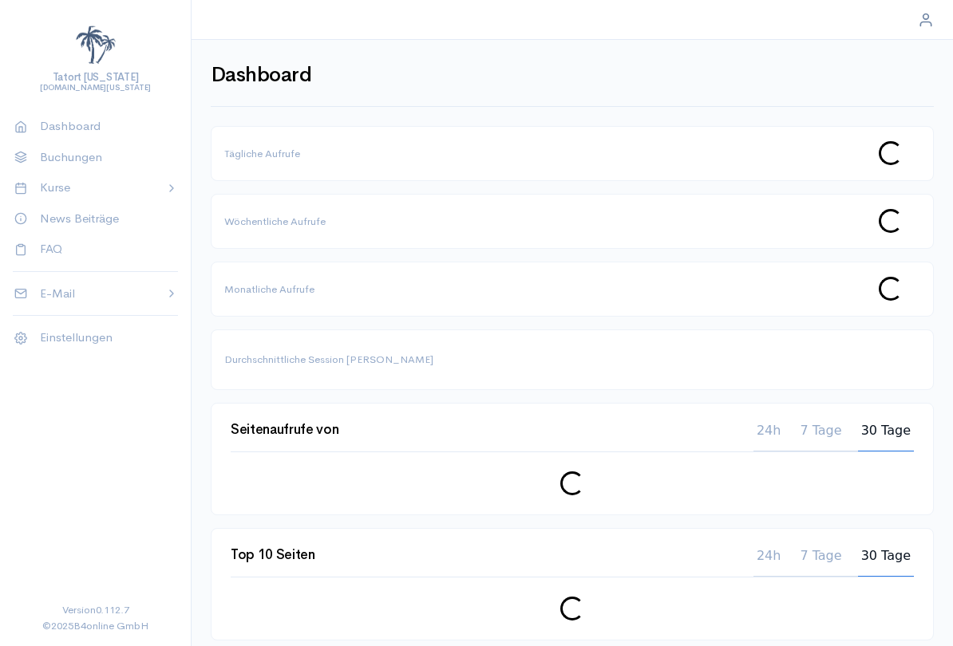 Image resolution: width=953 pixels, height=646 pixels. Describe the element at coordinates (102, 157) in the screenshot. I see `p: Buchungen` at that location.